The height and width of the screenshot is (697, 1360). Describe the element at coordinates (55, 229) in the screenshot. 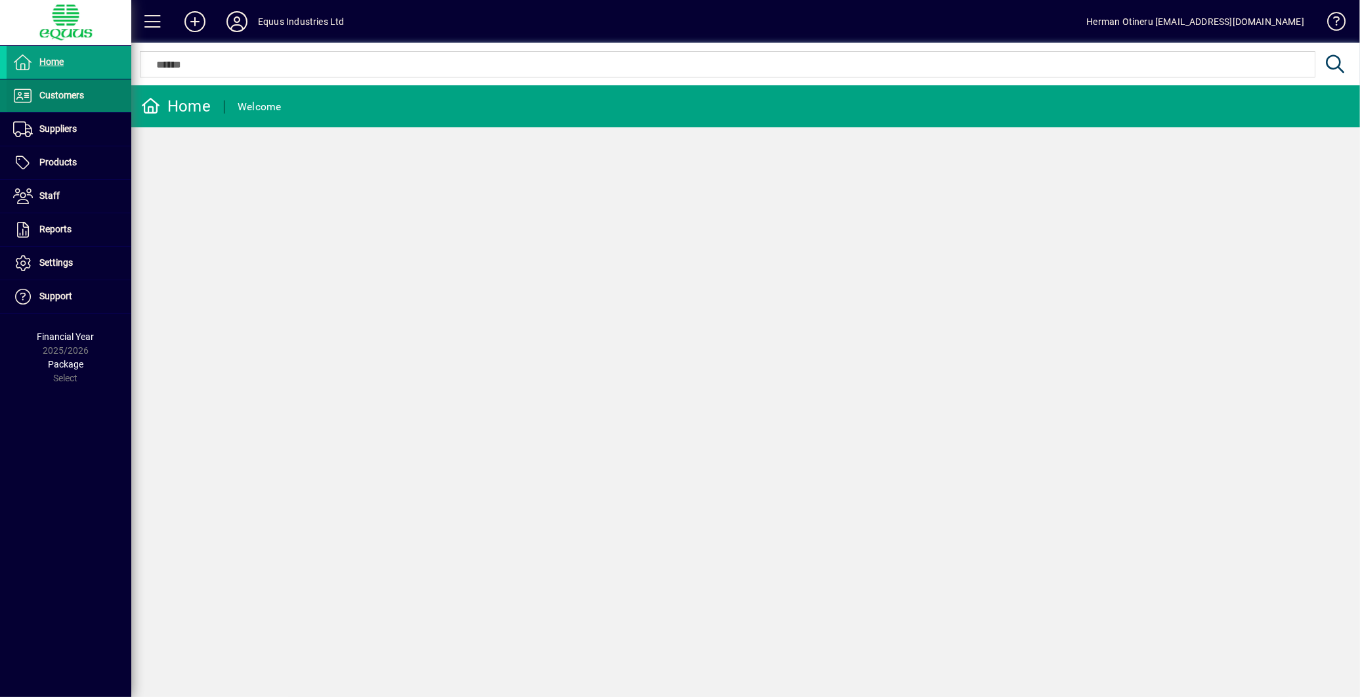

I see `span: Reports` at that location.